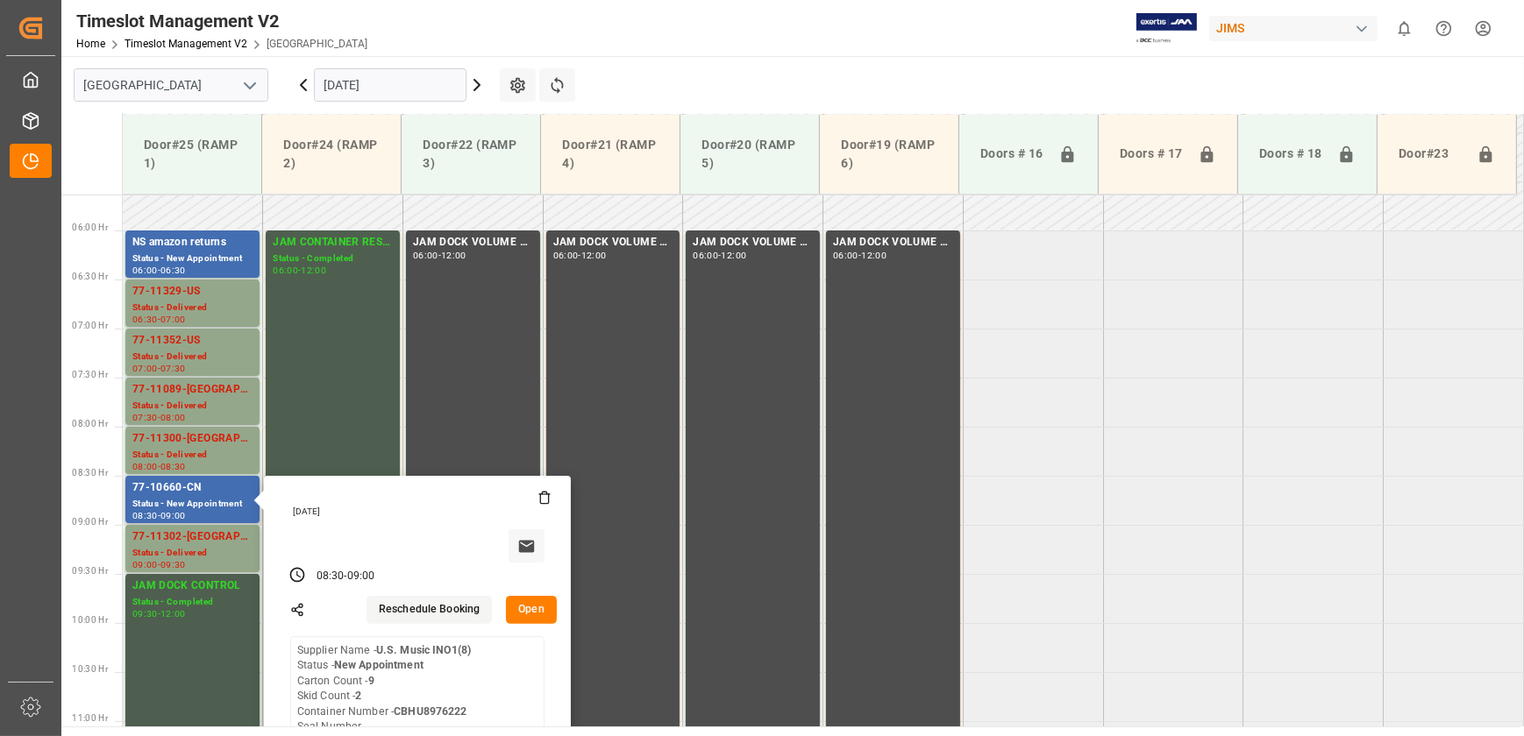  Describe the element at coordinates (89, 325) in the screenshot. I see `span: 07:00 Hr` at that location.